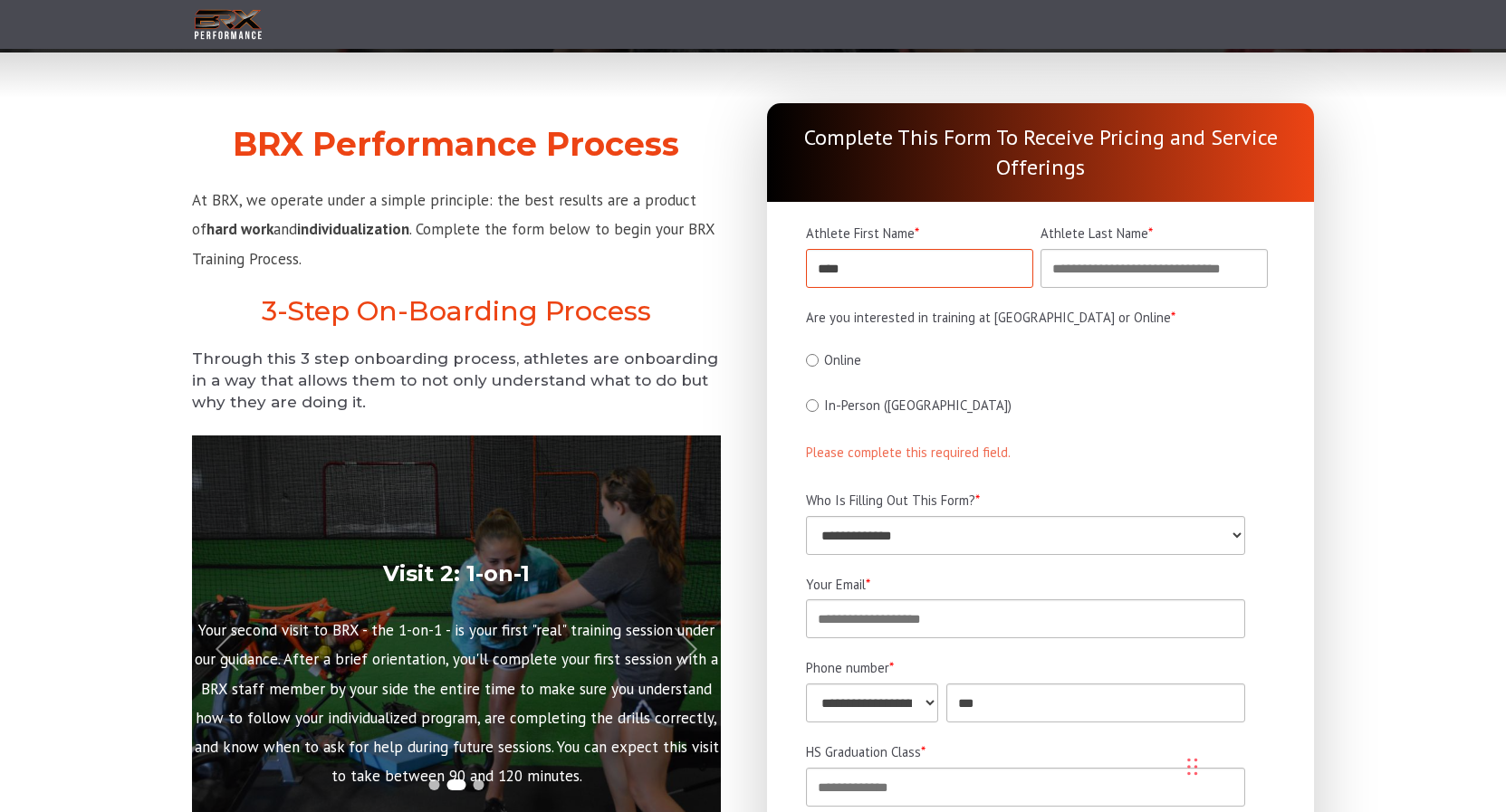  I want to click on span: Phone number, so click(848, 667).